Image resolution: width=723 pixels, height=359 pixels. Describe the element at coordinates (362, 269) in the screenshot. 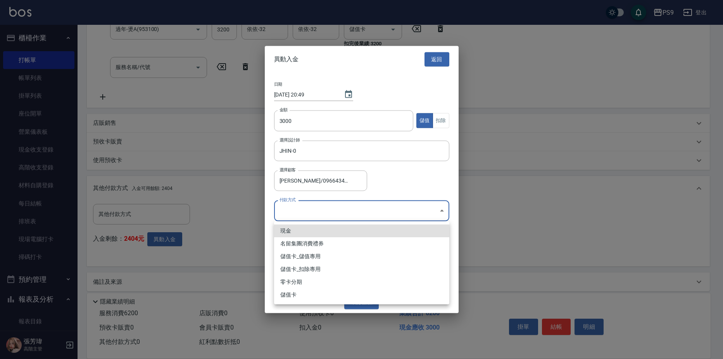

I see `li: 儲值卡_扣除專用` at that location.